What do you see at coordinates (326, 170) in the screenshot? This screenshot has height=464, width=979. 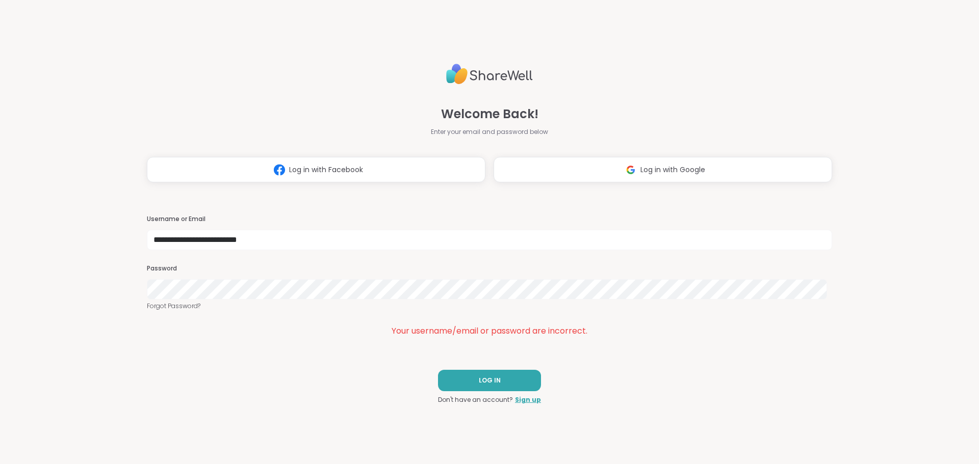 I see `span: Log in with Facebook` at bounding box center [326, 170].